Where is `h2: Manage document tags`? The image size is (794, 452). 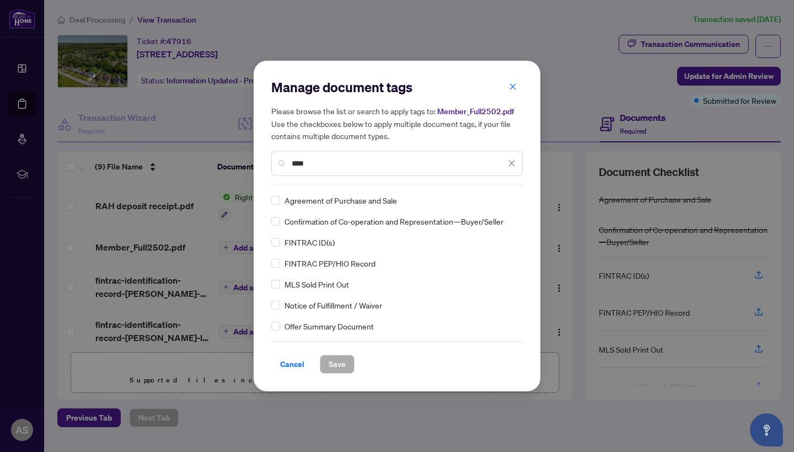
h2: Manage document tags is located at coordinates (397, 87).